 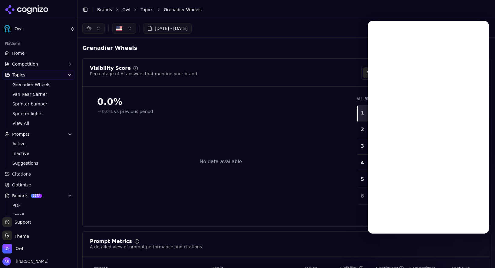 What do you see at coordinates (143, 74) in the screenshot?
I see `div: Percentage of AI answers that mention your brand` at bounding box center [143, 74].